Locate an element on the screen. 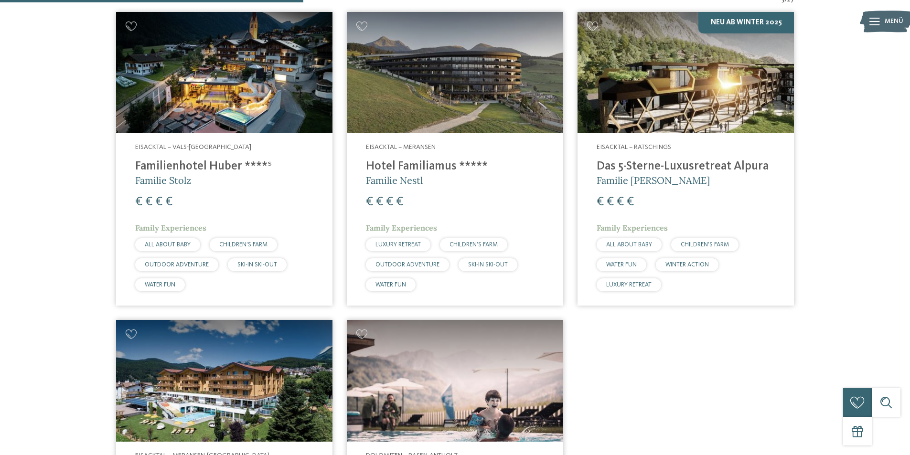  h4: Das 5-Sterne-Luxusretreat Alpura is located at coordinates (685, 167).